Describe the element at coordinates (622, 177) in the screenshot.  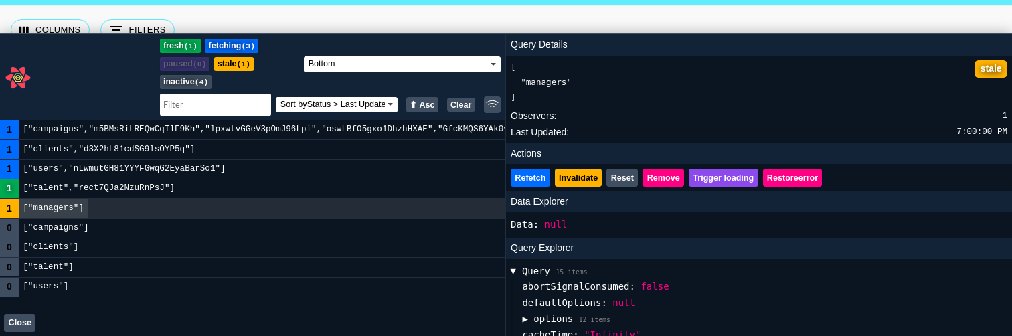
I see `button: Reset` at that location.